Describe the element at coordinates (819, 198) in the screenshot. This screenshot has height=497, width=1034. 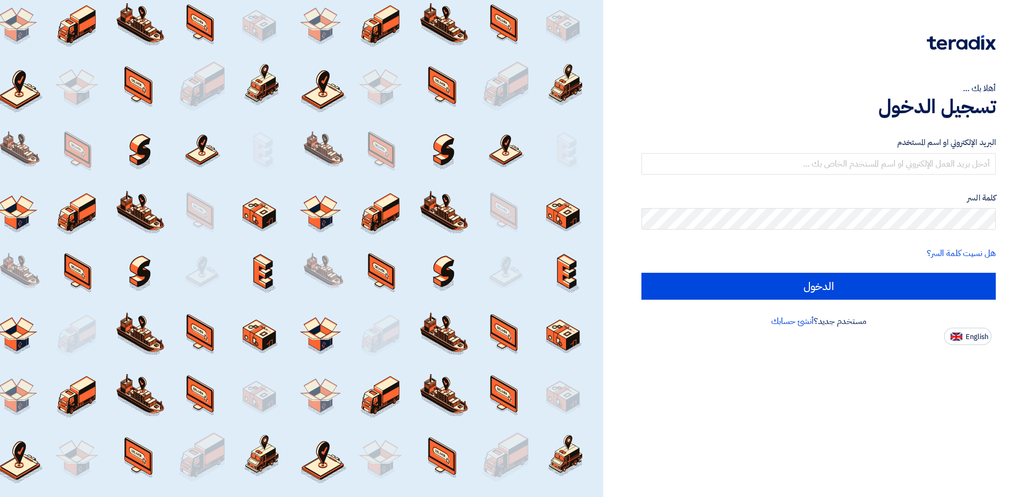
I see `label: كلمة السر` at that location.